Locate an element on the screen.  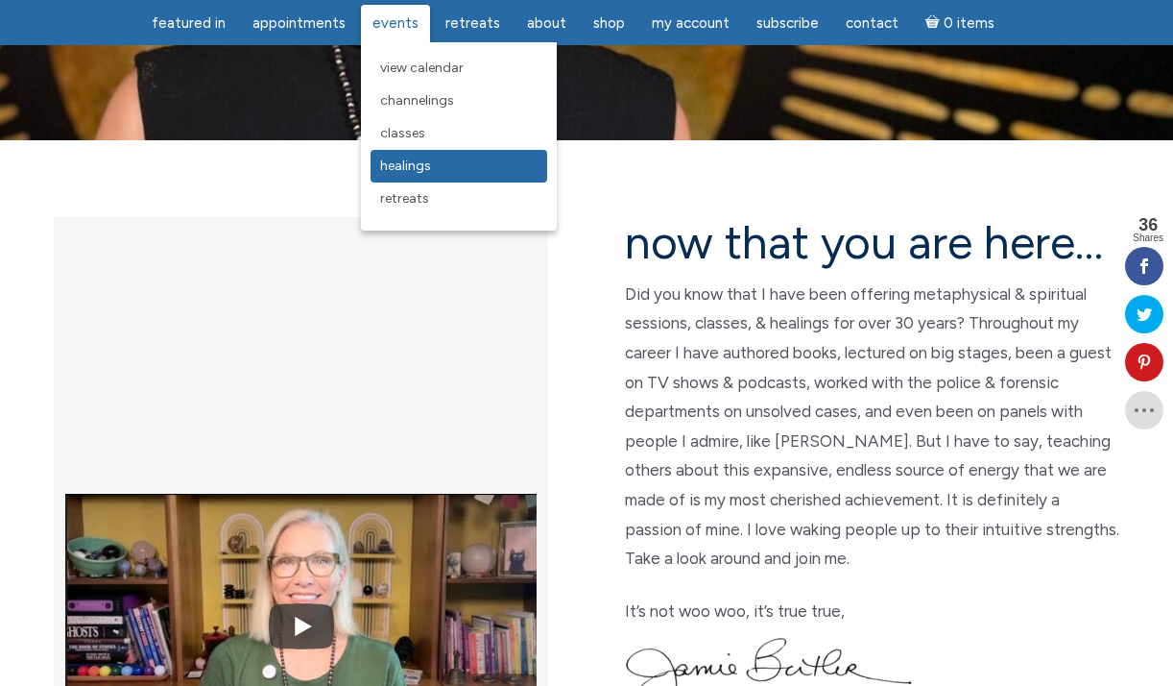
a: My Account is located at coordinates (690, 23).